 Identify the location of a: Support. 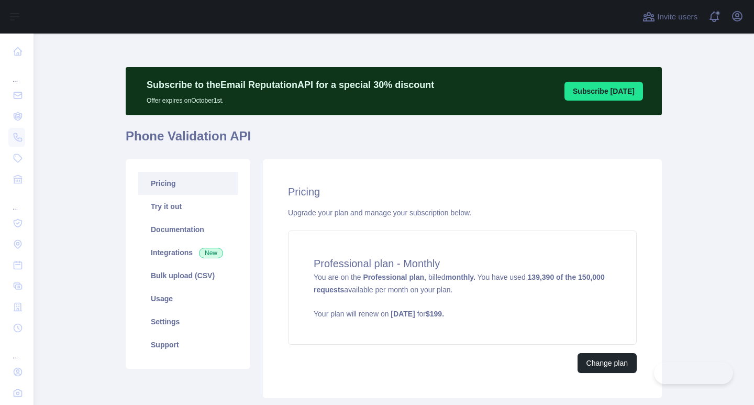
(188, 344).